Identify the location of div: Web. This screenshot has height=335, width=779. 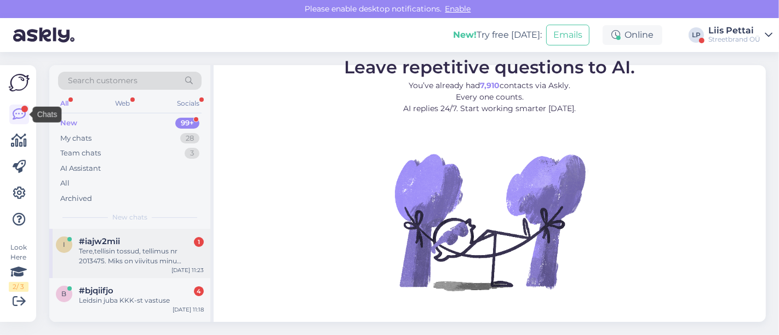
(123, 103).